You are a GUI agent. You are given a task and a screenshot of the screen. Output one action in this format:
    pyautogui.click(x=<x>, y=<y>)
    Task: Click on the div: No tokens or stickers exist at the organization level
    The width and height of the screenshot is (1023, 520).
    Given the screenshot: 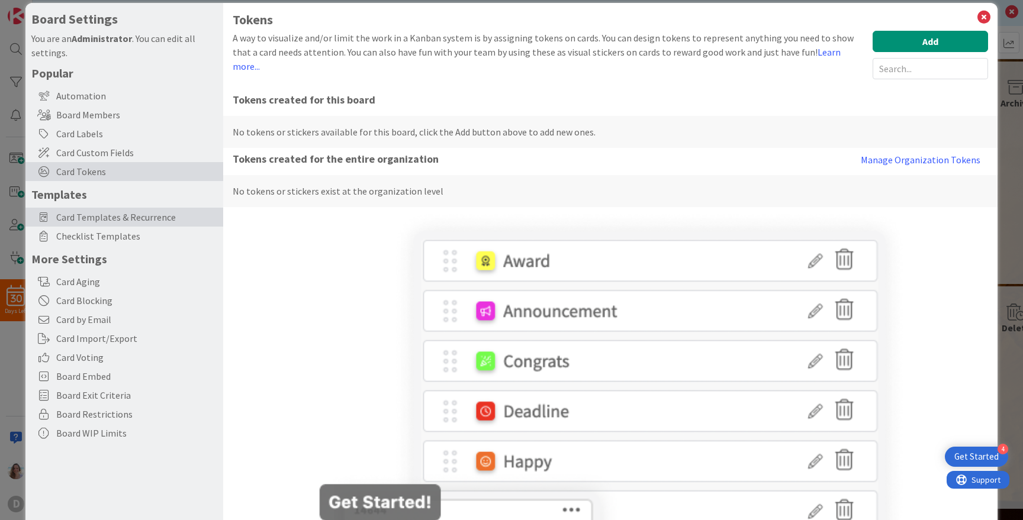 What is the action you would take?
    pyautogui.click(x=610, y=191)
    